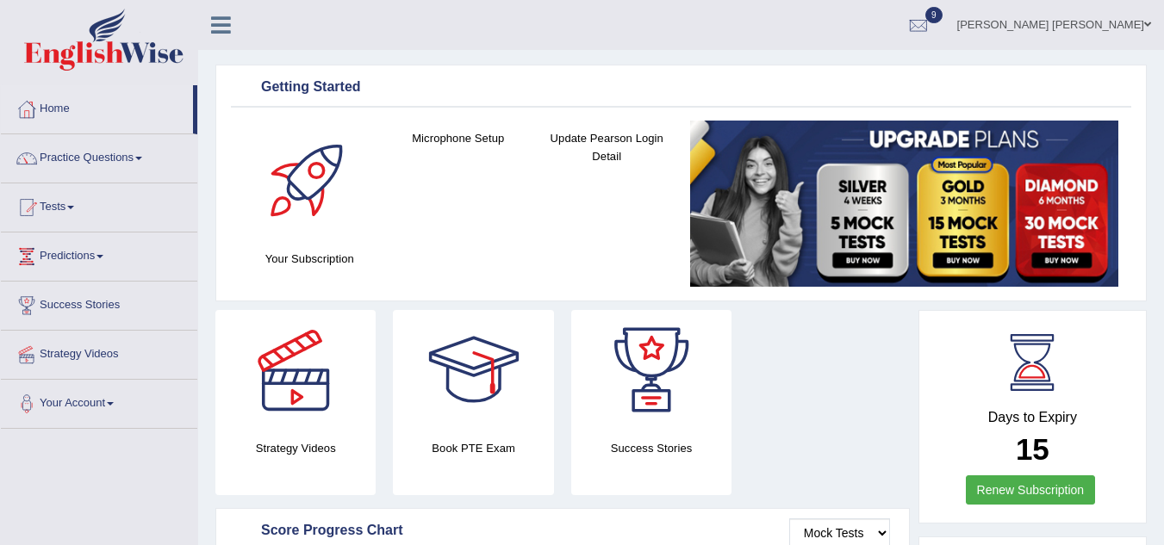 The height and width of the screenshot is (545, 1164). Describe the element at coordinates (934, 15) in the screenshot. I see `span: 9` at that location.